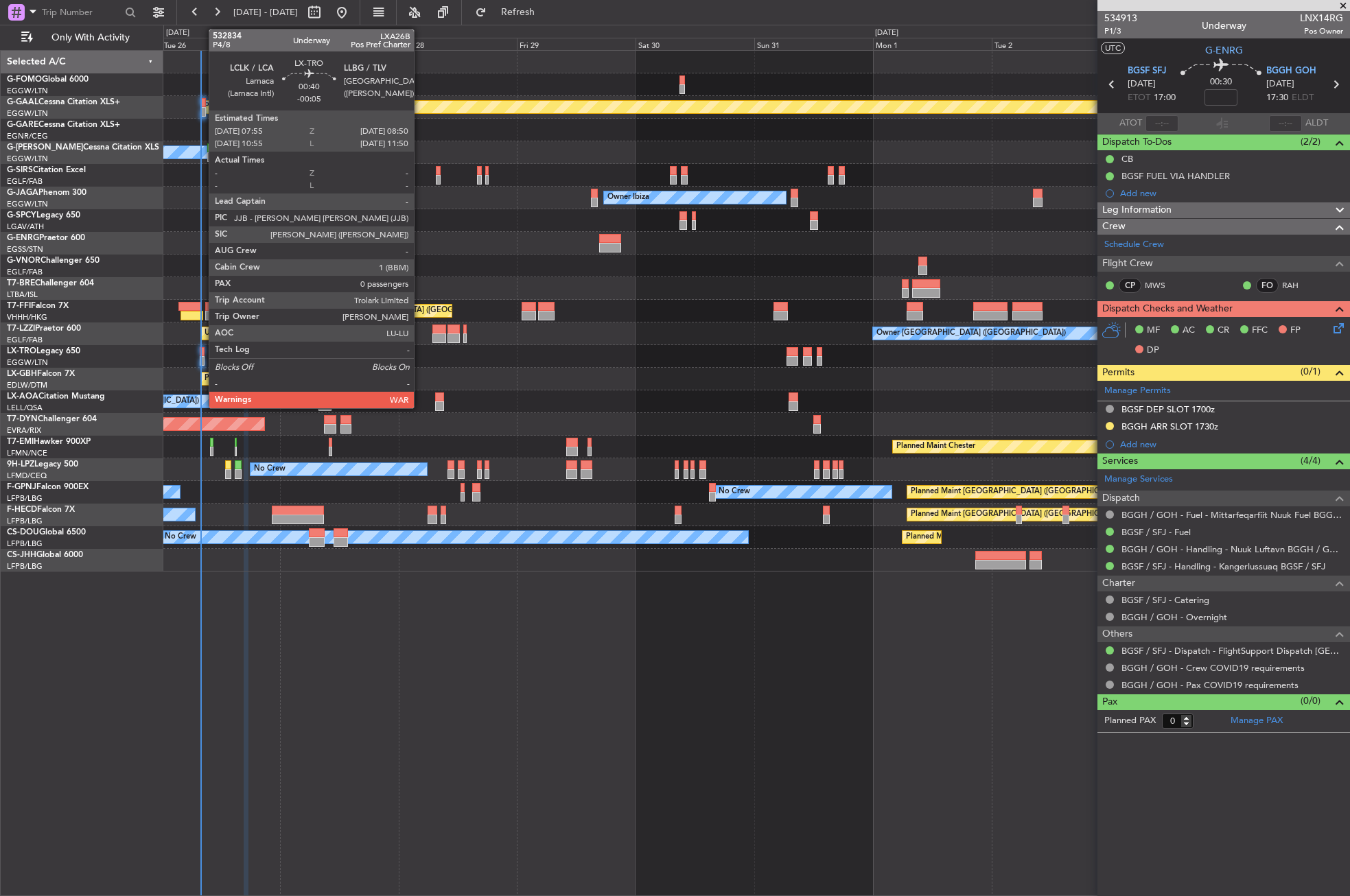  What do you see at coordinates (1153, 331) in the screenshot?
I see `span: MF` at bounding box center [1153, 331].